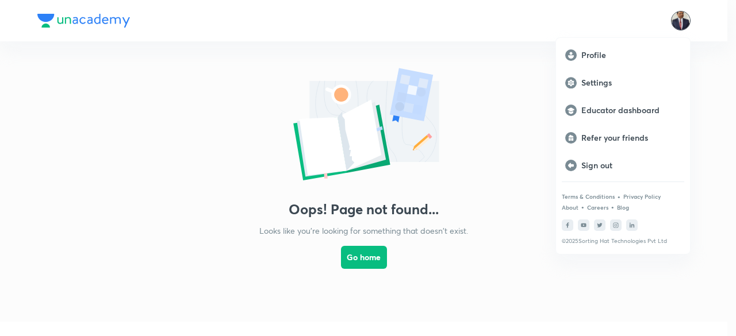 The width and height of the screenshot is (736, 336). I want to click on p: Profile, so click(631, 55).